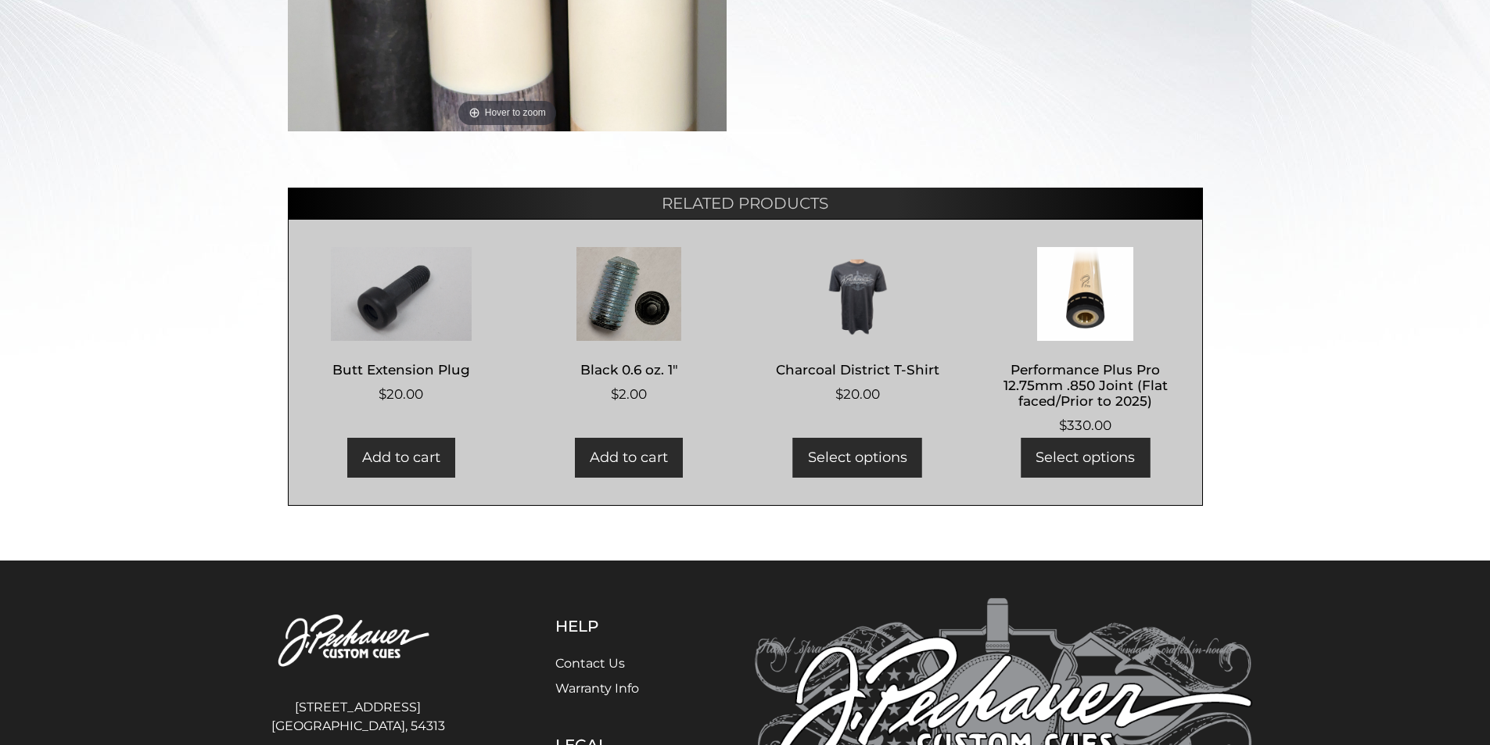 The height and width of the screenshot is (745, 1490). I want to click on a: Contact Us, so click(590, 663).